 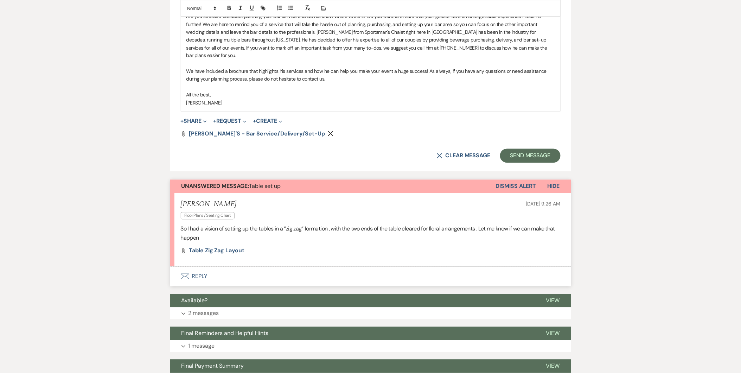 What do you see at coordinates (208, 216) in the screenshot?
I see `span: Floor Plans / Seating Chart` at bounding box center [208, 216].